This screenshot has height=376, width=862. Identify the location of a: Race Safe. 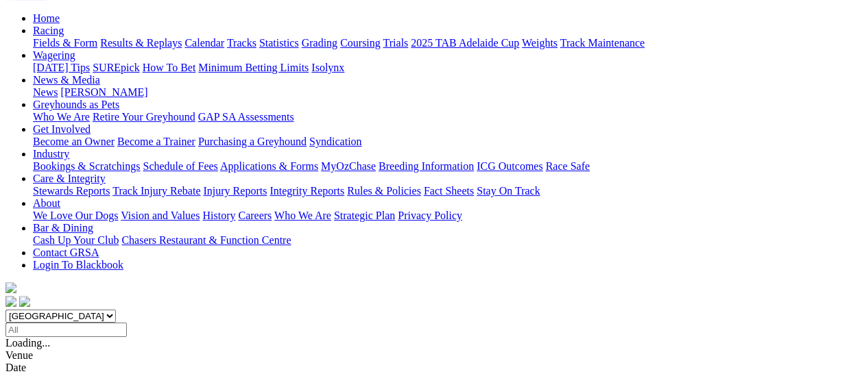
(567, 166).